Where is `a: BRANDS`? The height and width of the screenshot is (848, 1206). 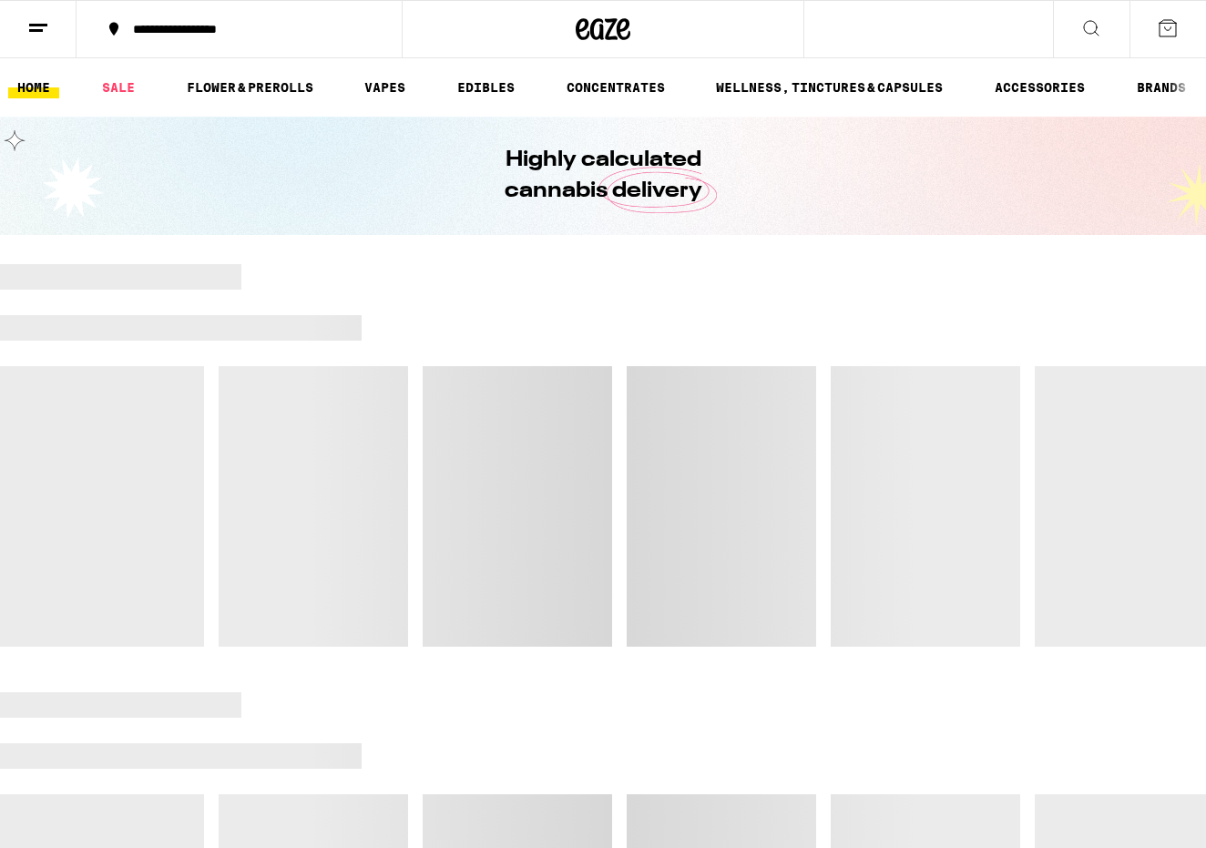
a: BRANDS is located at coordinates (1162, 87).